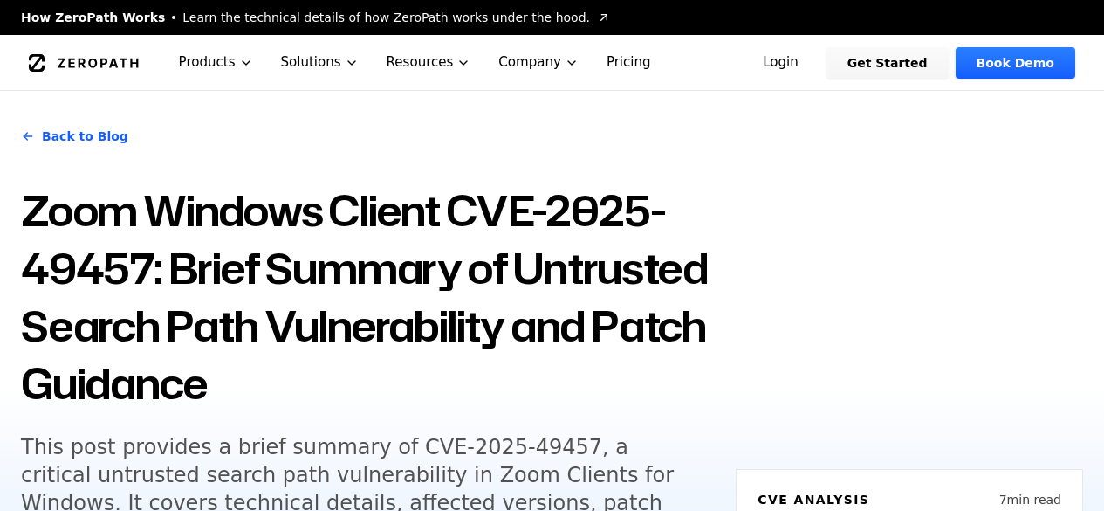 Image resolution: width=1104 pixels, height=511 pixels. I want to click on a: How ZeroPath WorksLearn the technical details of how ZeroPath works under the hood., so click(316, 17).